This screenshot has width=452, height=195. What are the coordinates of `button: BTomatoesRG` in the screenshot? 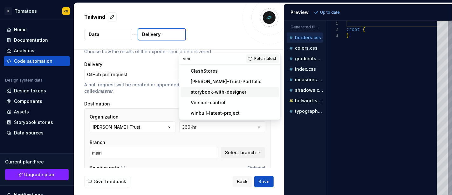 It's located at (37, 11).